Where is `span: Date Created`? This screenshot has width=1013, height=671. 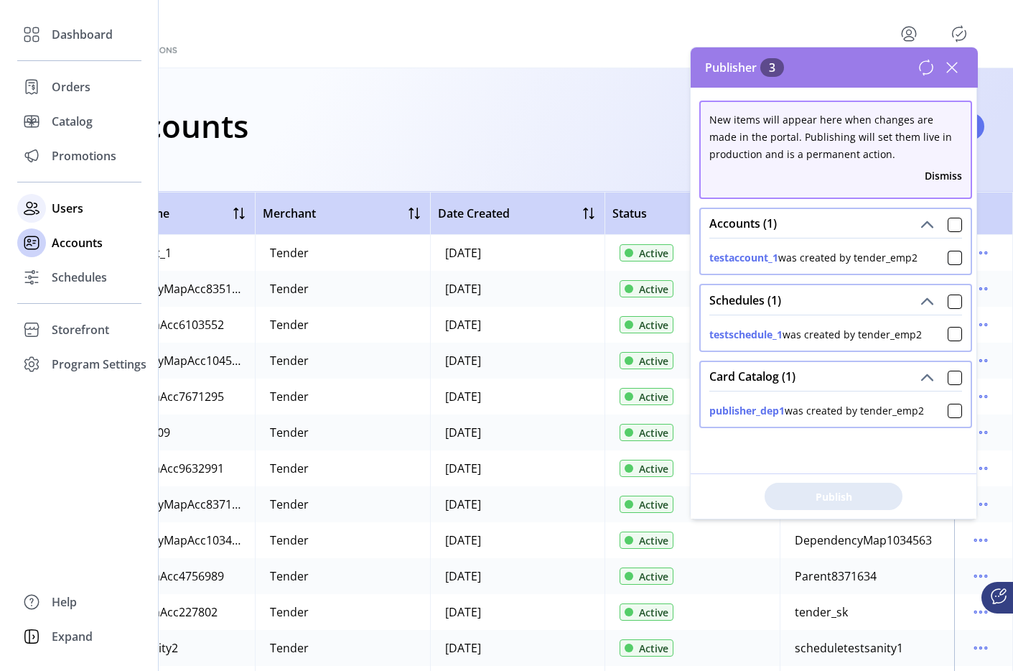 span: Date Created is located at coordinates (474, 213).